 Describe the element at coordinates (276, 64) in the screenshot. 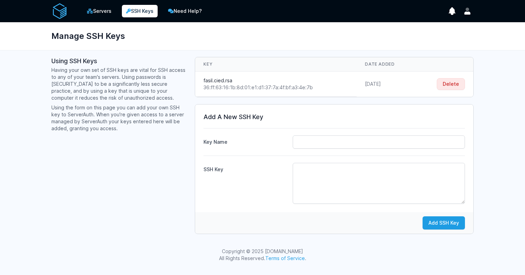

I see `th: Key` at that location.